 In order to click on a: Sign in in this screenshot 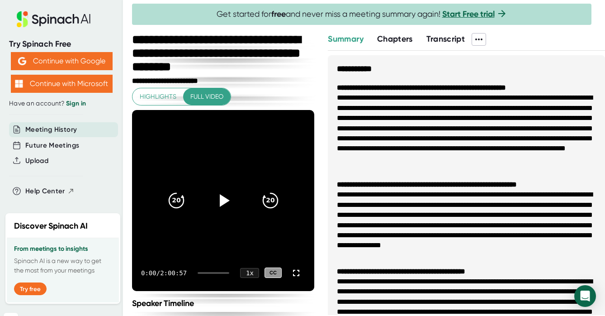, I will do `click(76, 103)`.